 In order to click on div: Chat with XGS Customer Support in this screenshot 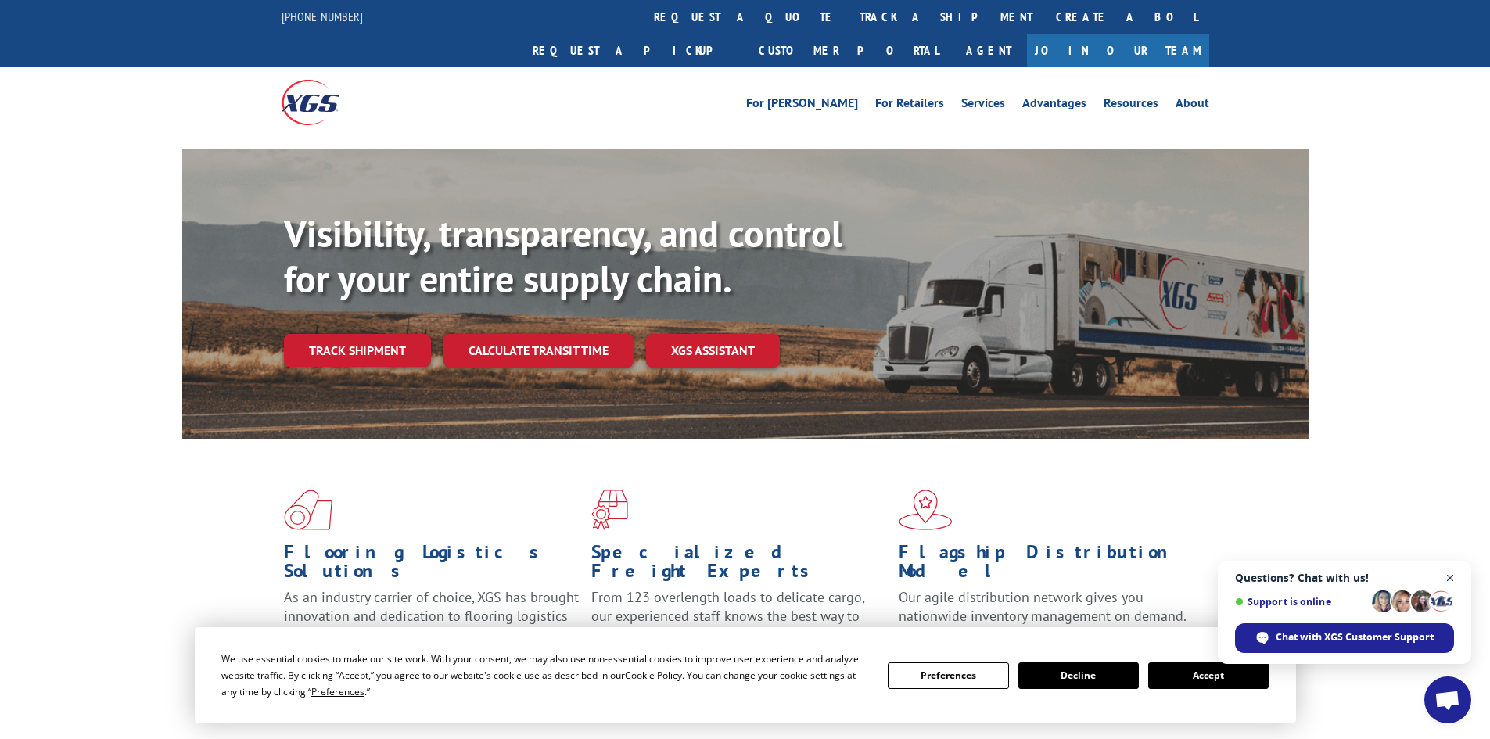, I will do `click(1345, 638)`.